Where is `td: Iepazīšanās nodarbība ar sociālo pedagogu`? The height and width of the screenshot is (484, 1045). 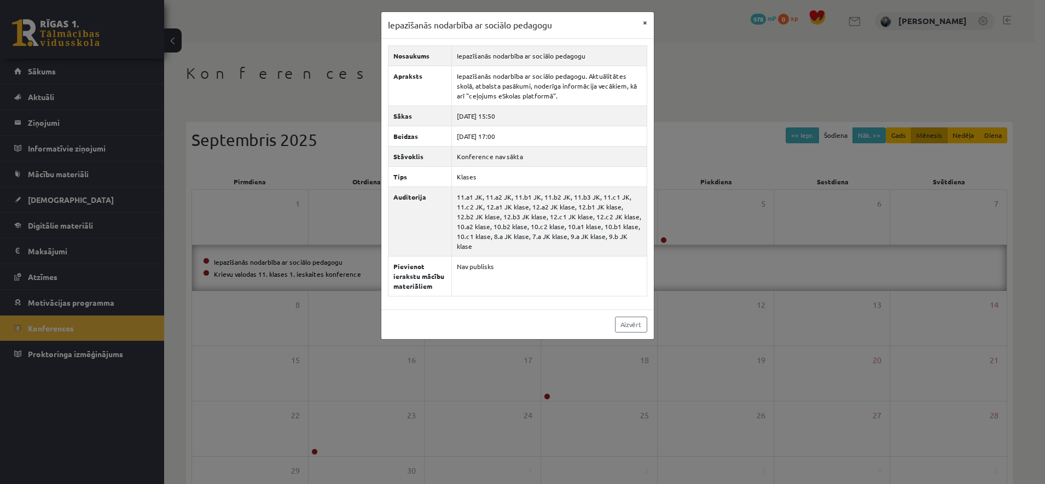 td: Iepazīšanās nodarbība ar sociālo pedagogu is located at coordinates (549, 55).